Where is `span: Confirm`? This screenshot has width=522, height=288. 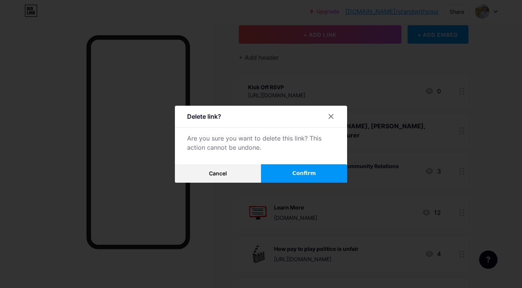 span: Confirm is located at coordinates (304, 173).